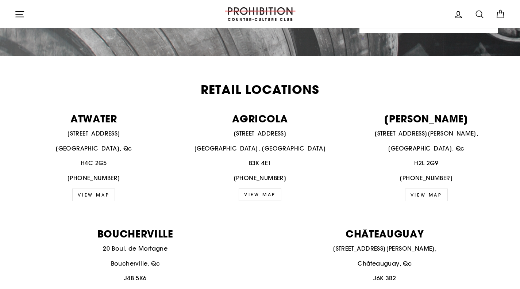 The image size is (520, 289). What do you see at coordinates (260, 163) in the screenshot?
I see `p: B3K 4E1` at bounding box center [260, 163].